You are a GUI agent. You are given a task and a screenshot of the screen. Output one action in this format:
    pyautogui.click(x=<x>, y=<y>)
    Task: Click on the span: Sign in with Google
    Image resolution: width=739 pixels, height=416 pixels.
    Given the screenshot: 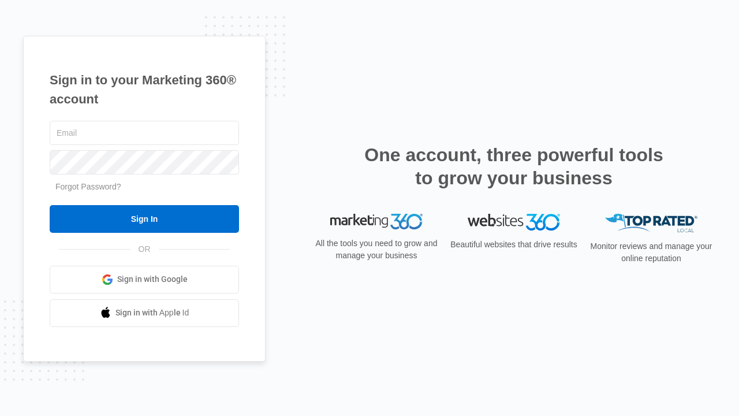 What is the action you would take?
    pyautogui.click(x=152, y=279)
    